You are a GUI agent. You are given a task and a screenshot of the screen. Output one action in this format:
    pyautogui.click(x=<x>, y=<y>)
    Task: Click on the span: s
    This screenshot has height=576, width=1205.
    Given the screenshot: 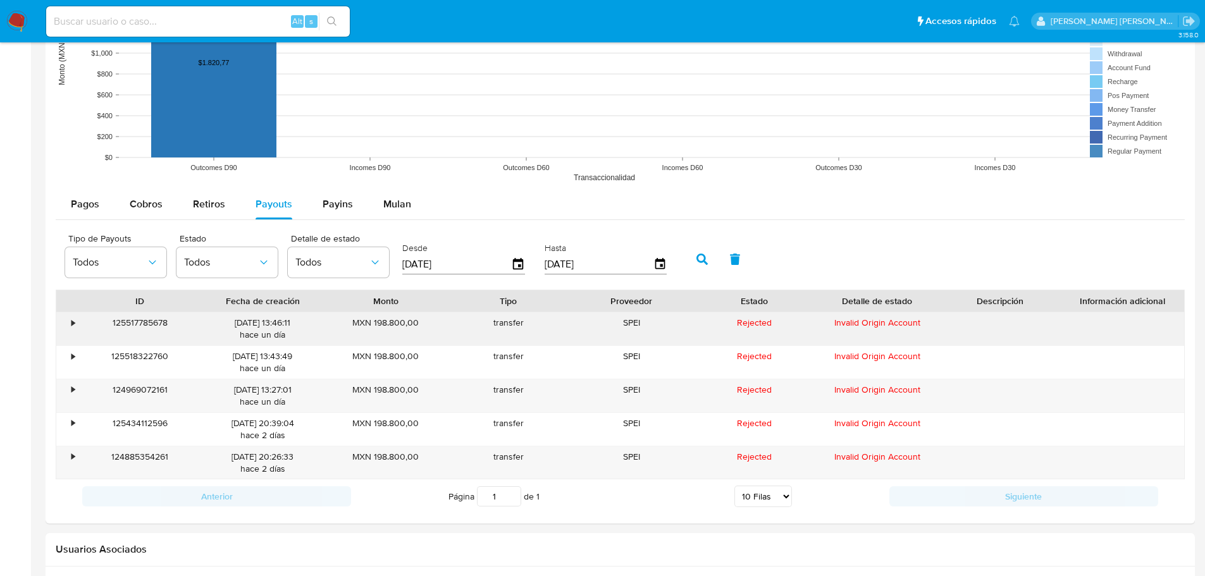 What is the action you would take?
    pyautogui.click(x=311, y=21)
    